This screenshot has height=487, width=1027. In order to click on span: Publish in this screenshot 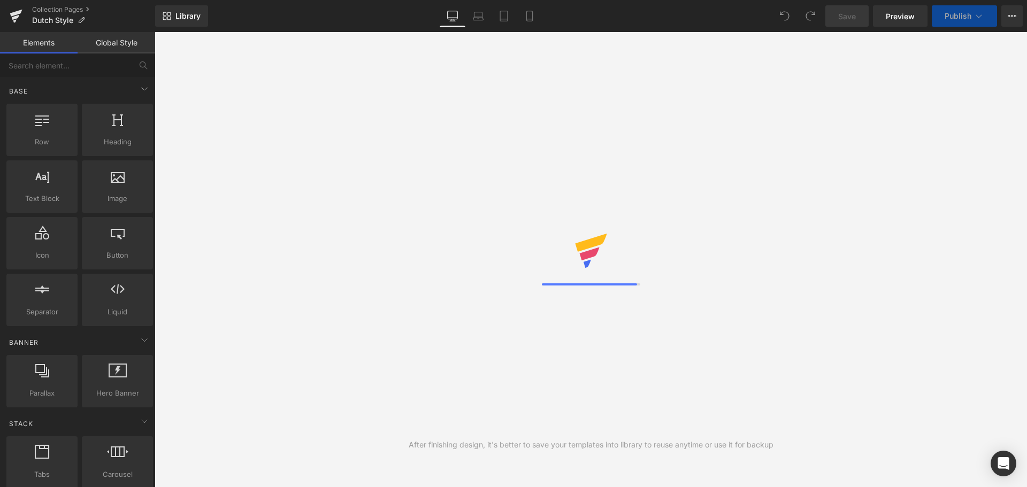, I will do `click(958, 16)`.